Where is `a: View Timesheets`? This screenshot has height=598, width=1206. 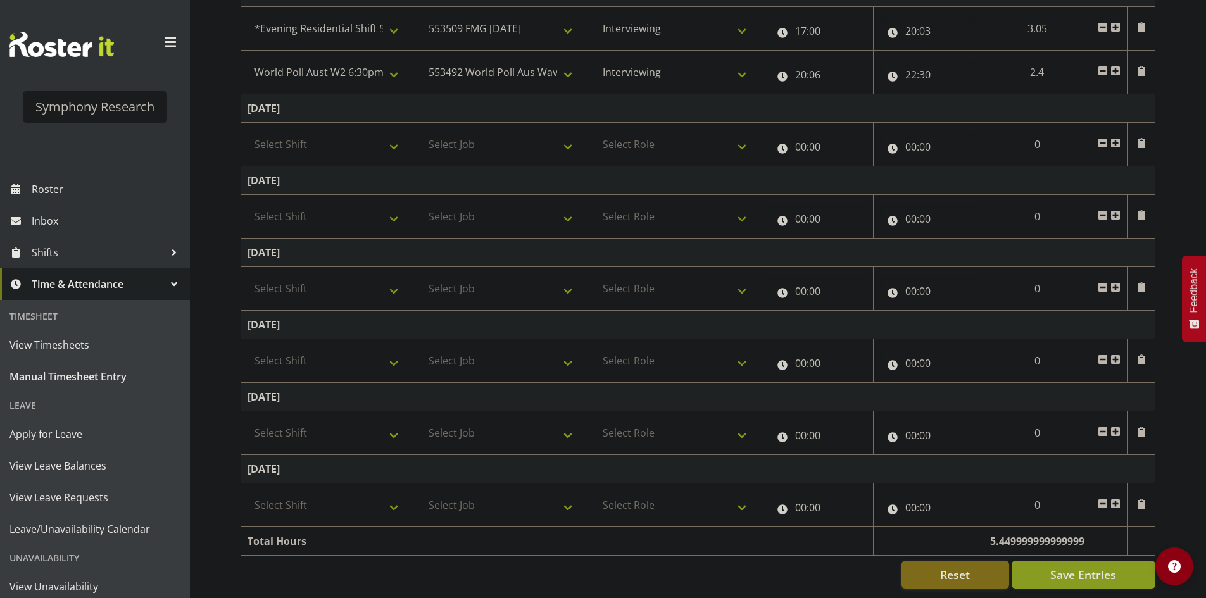 a: View Timesheets is located at coordinates (95, 345).